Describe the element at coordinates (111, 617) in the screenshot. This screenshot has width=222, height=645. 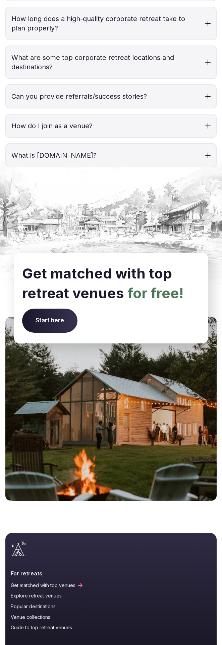
I see `a: Venue collections` at that location.